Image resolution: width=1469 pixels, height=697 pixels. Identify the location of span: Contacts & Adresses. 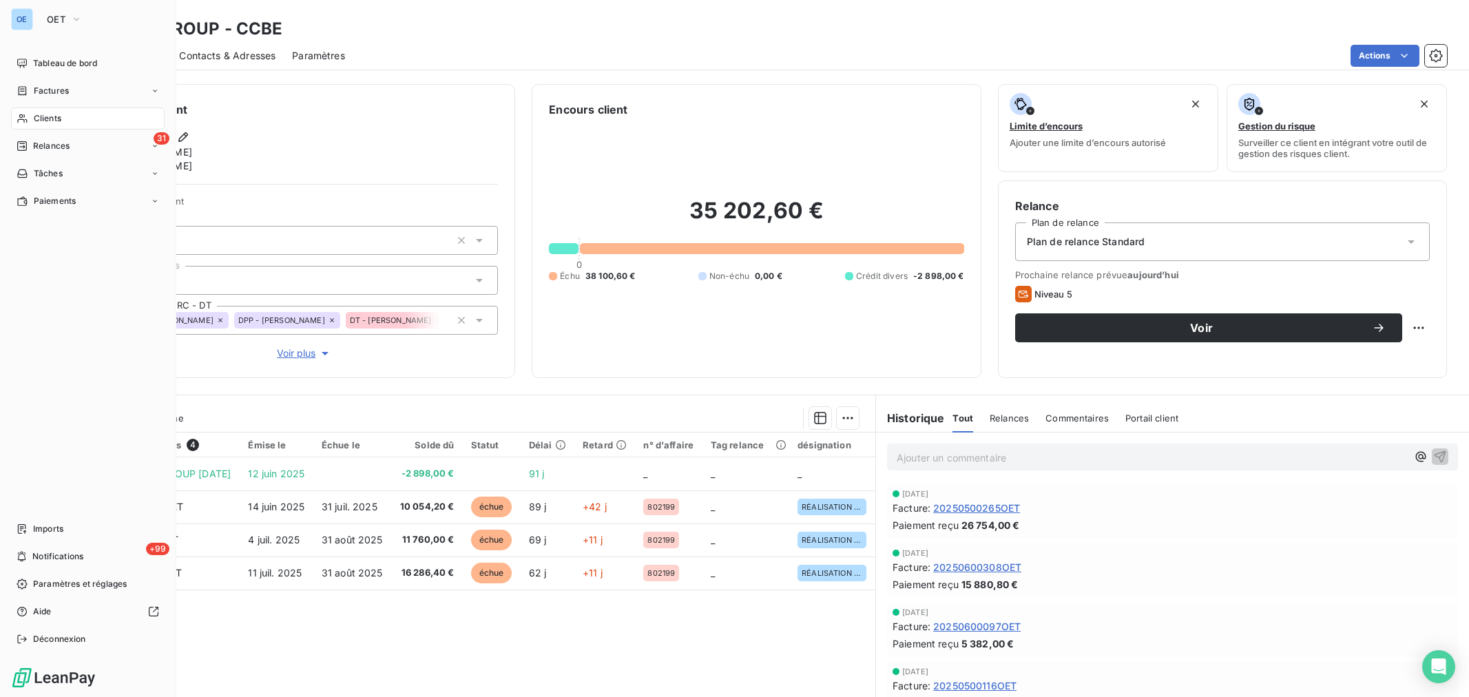
(227, 56).